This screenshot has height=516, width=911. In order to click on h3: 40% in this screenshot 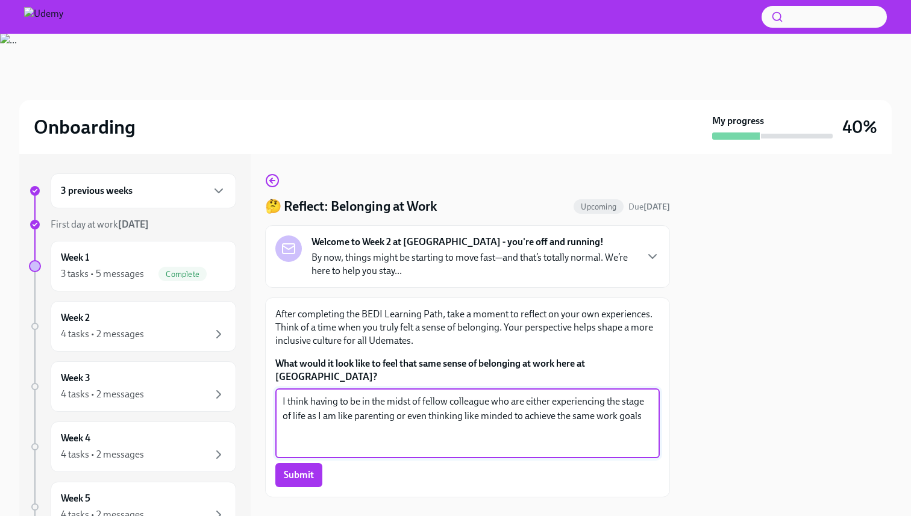, I will do `click(860, 127)`.